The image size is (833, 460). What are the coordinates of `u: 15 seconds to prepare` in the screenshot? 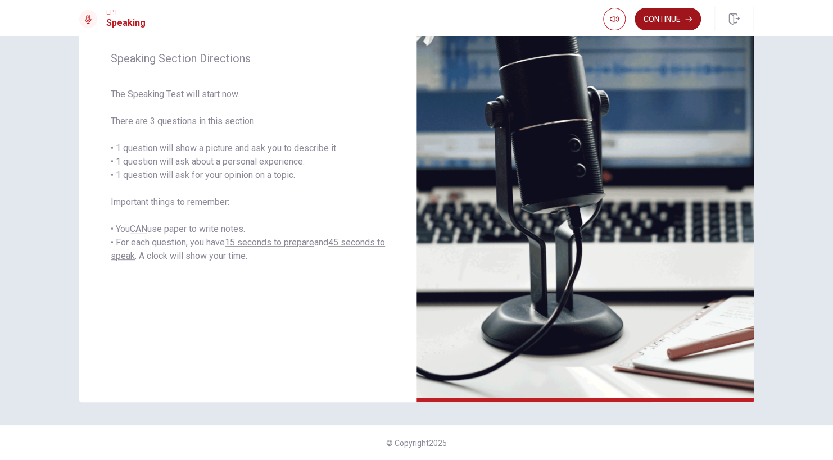 It's located at (269, 242).